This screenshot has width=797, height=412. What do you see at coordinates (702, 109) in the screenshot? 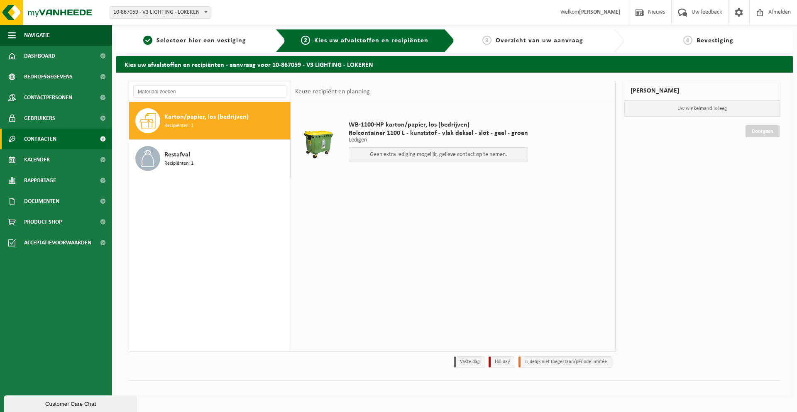
I see `p: Uw winkelmand is leeg` at bounding box center [702, 109].